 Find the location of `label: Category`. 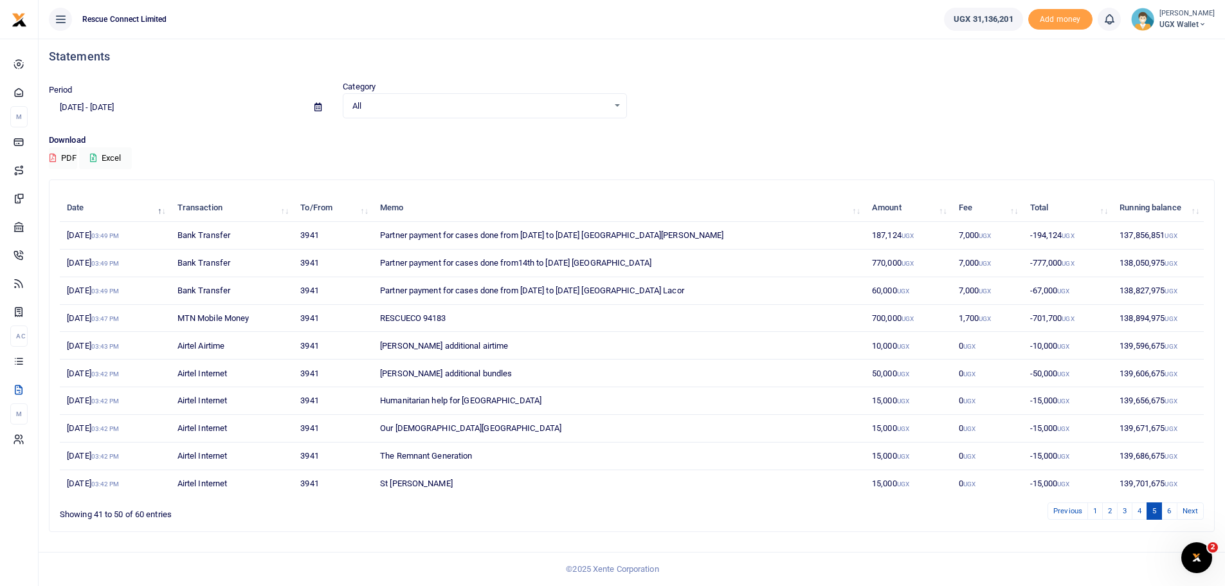

label: Category is located at coordinates (359, 87).